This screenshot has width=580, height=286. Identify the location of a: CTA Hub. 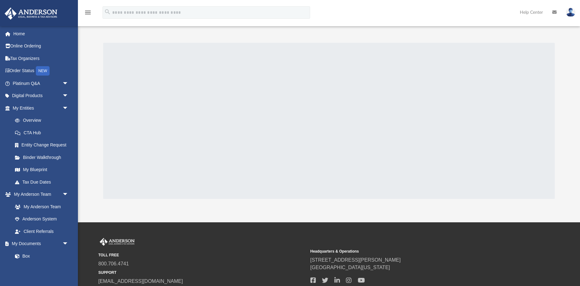
(43, 132).